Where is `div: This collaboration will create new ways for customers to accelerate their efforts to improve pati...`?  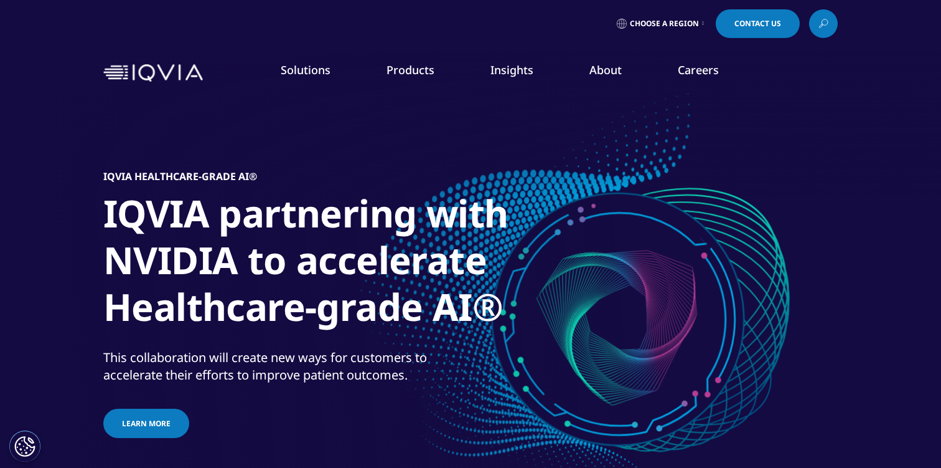 div: This collaboration will create new ways for customers to accelerate their efforts to improve pati... is located at coordinates (285, 366).